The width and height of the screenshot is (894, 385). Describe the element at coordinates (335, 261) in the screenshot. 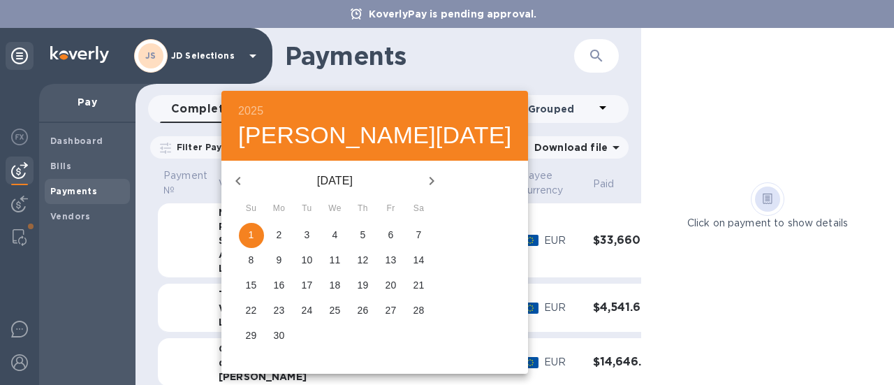

I see `button: 11` at that location.